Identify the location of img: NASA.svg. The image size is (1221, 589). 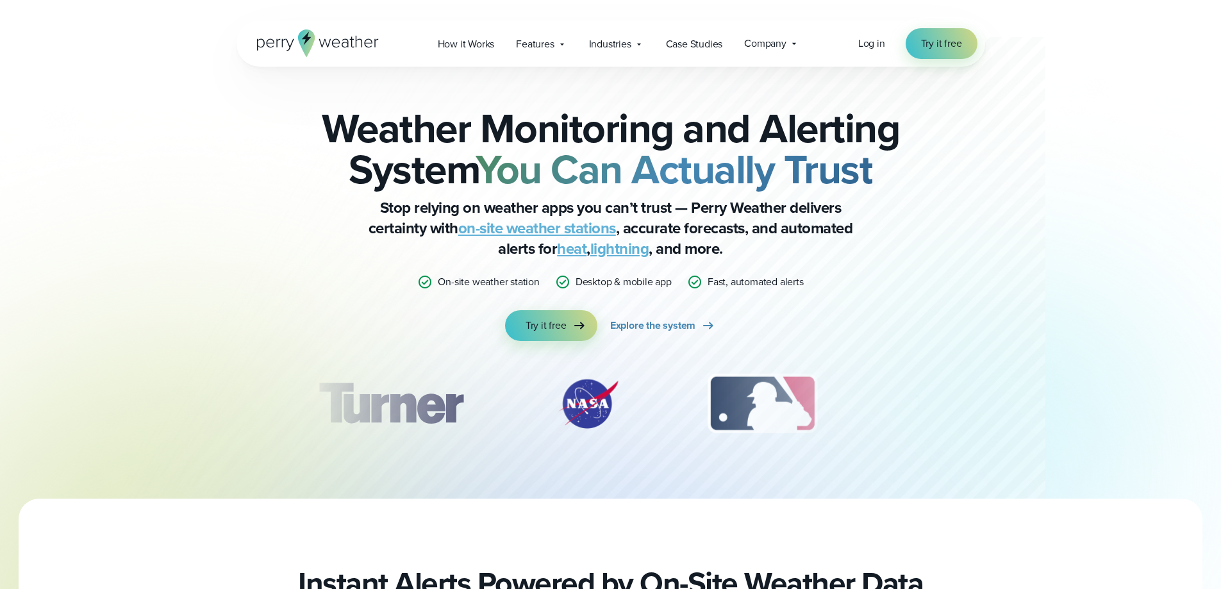
(588, 404).